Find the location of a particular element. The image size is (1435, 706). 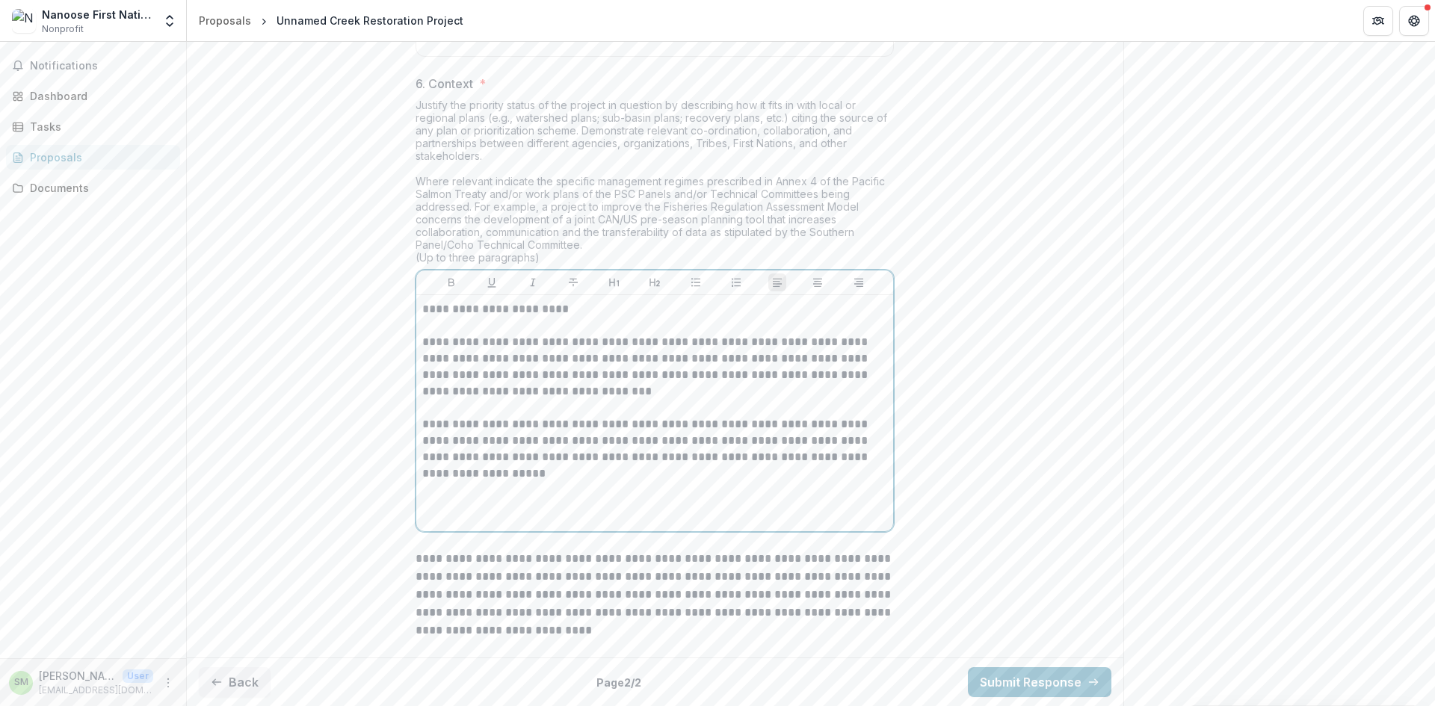

p: User is located at coordinates (138, 676).